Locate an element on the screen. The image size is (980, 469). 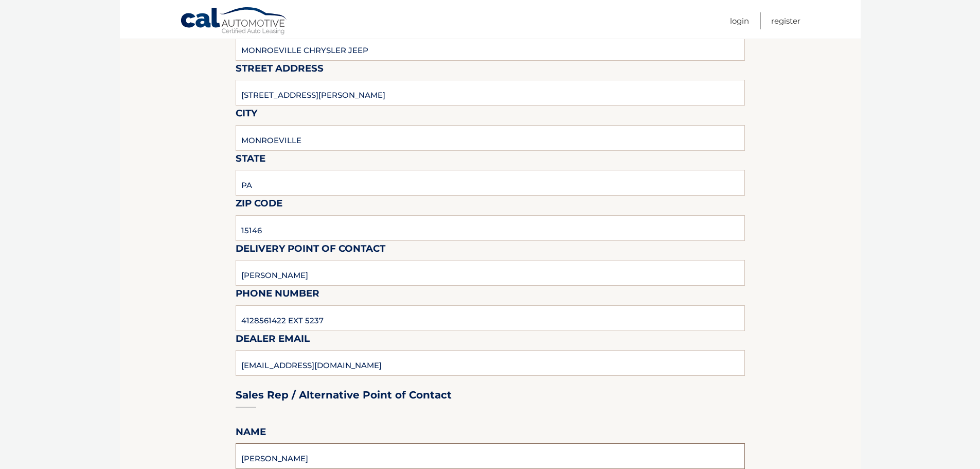
label: Phone Number is located at coordinates (277, 295).